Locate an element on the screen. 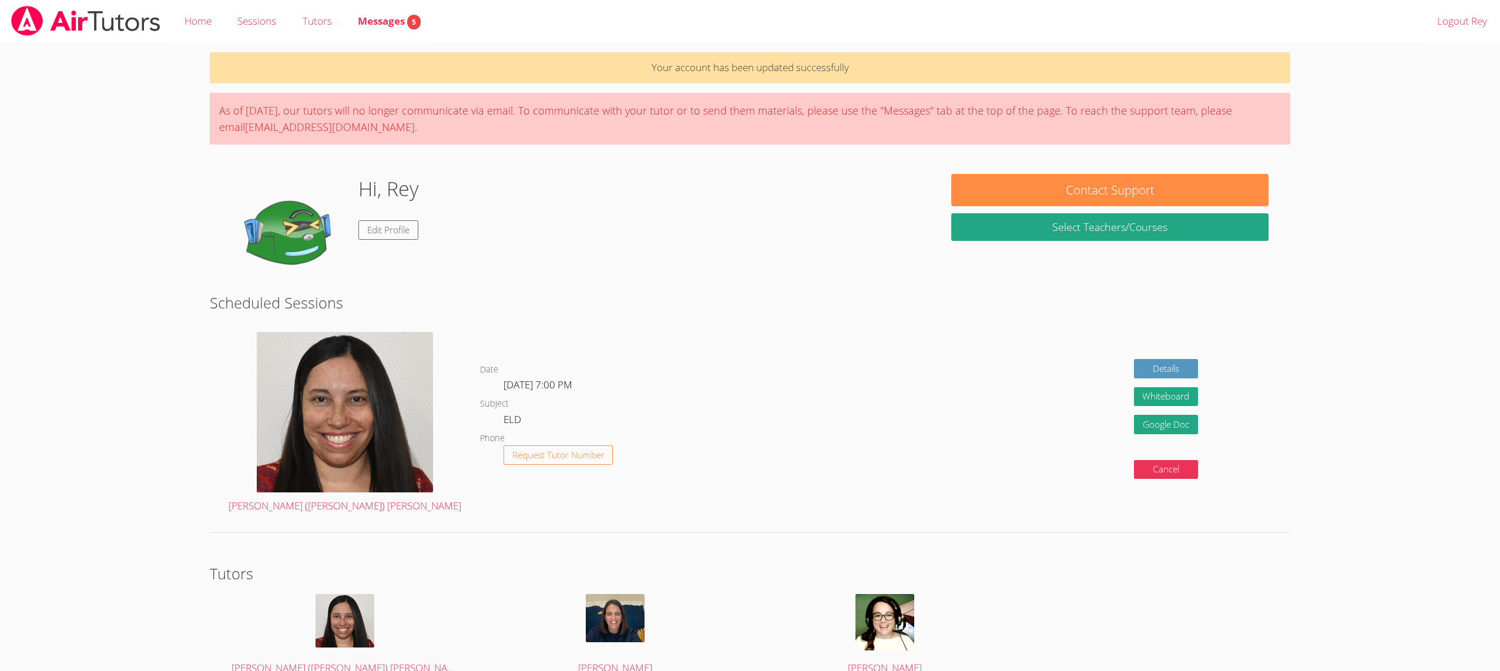 Image resolution: width=1500 pixels, height=671 pixels. dt: Subject is located at coordinates (494, 404).